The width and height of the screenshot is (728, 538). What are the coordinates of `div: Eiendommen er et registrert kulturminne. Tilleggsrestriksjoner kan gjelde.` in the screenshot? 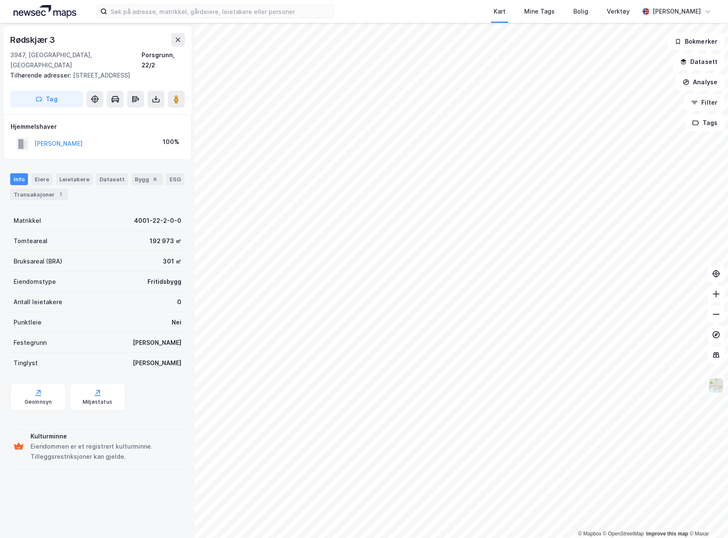 It's located at (106, 452).